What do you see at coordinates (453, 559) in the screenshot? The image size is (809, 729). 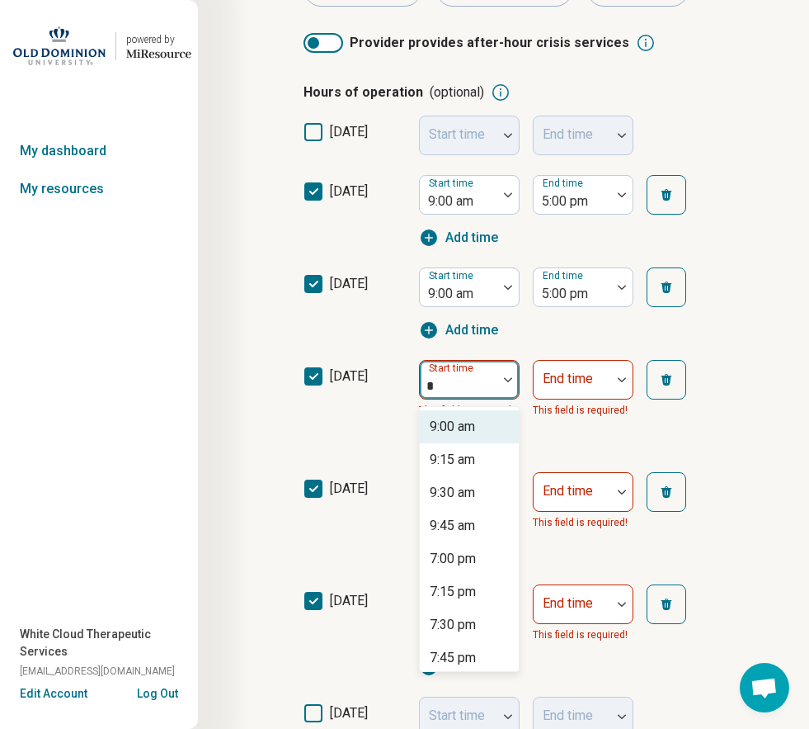 I see `div: 7:00 pm` at bounding box center [453, 559].